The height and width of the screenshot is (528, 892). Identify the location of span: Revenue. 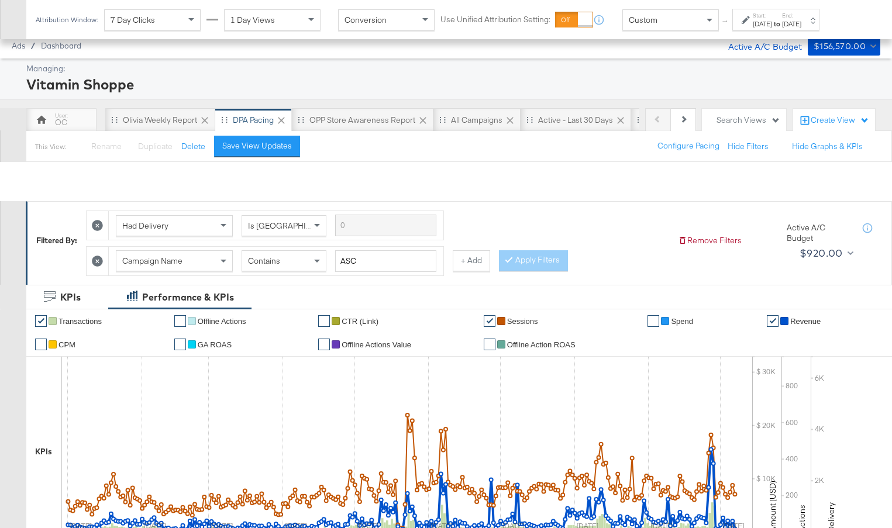
(806, 321).